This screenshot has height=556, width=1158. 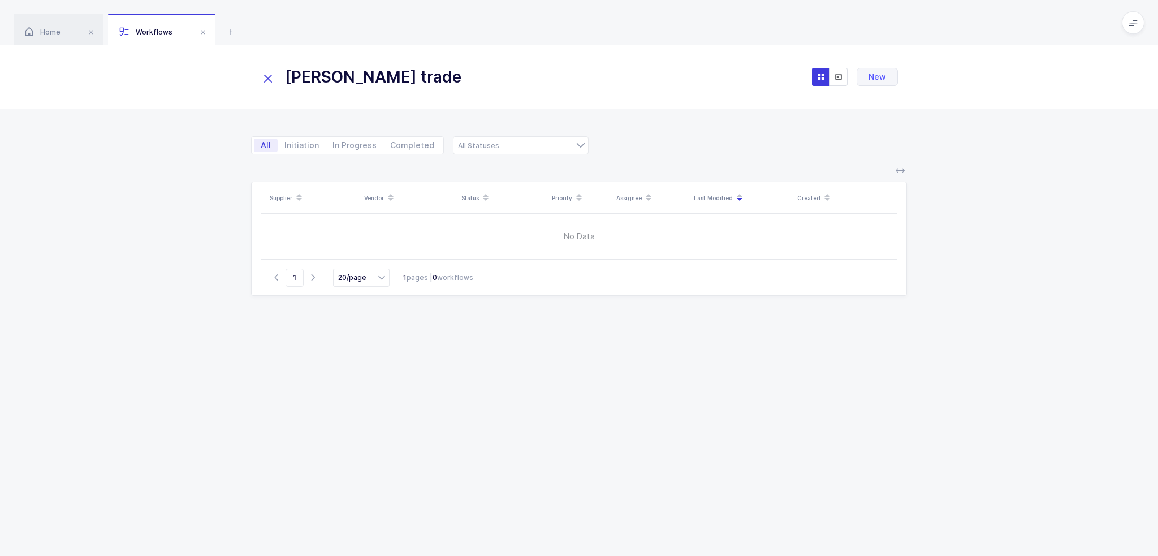 What do you see at coordinates (355, 145) in the screenshot?
I see `span: In Progress` at bounding box center [355, 145].